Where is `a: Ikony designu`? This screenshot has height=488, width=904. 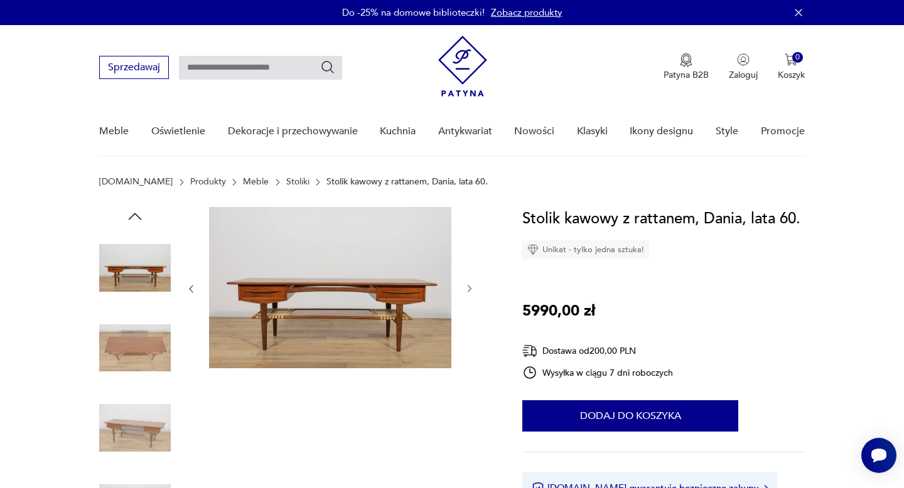
a: Ikony designu is located at coordinates (661, 131).